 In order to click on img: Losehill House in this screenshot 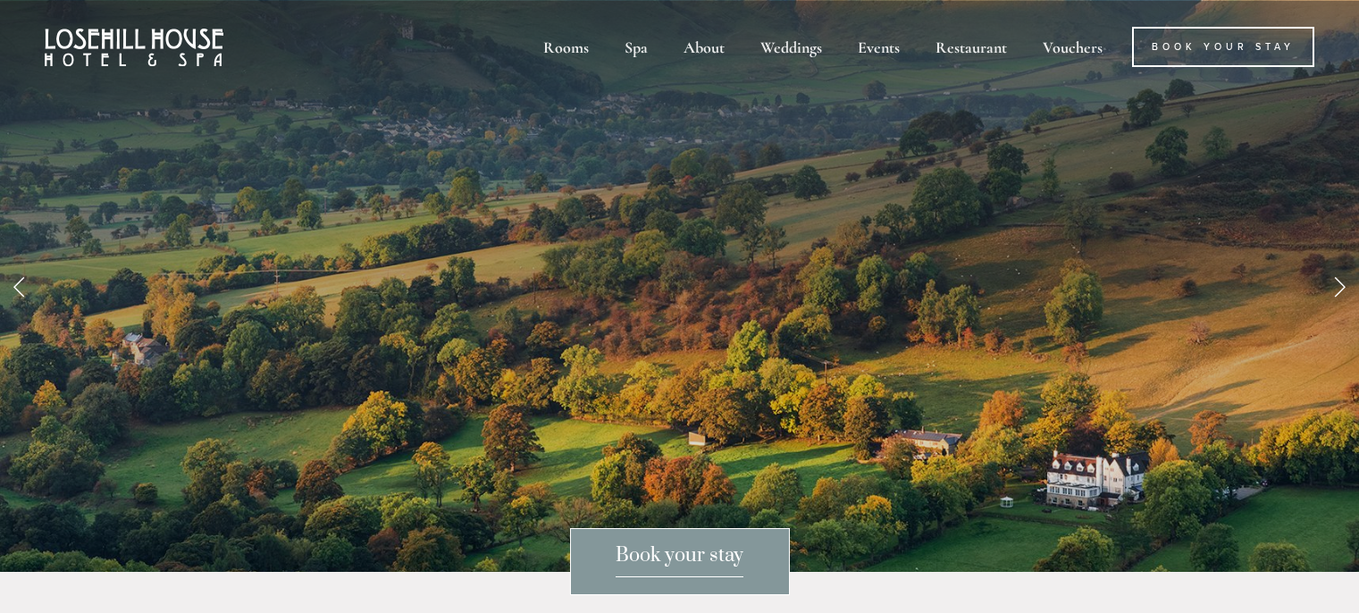, I will do `click(134, 47)`.